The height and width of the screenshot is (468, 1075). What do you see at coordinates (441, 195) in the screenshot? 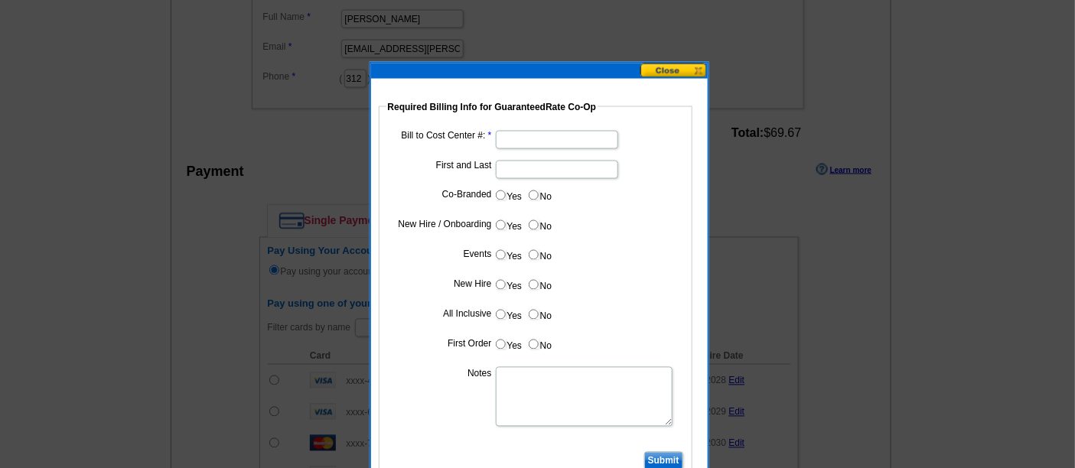
I see `label: Co-Branded` at bounding box center [441, 195].